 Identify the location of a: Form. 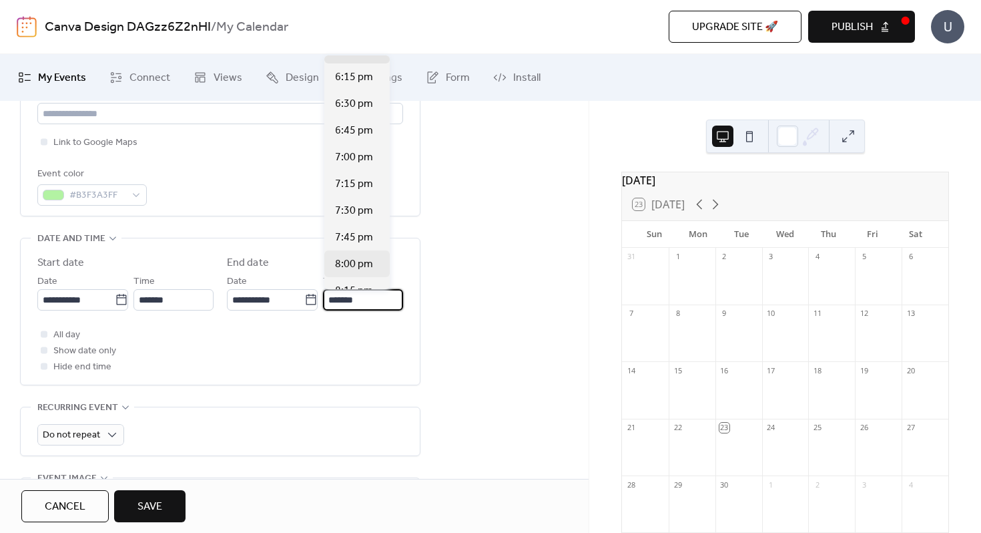
(448, 77).